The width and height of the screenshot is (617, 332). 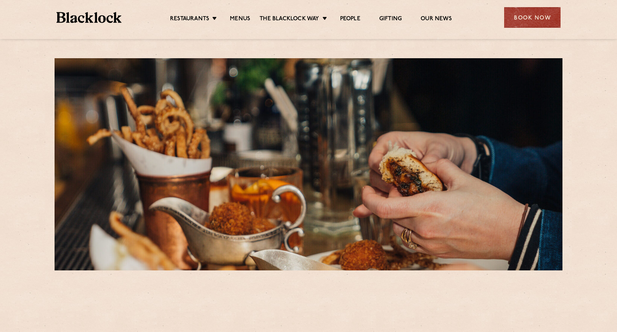 I want to click on a: The Blacklock Way, so click(x=289, y=20).